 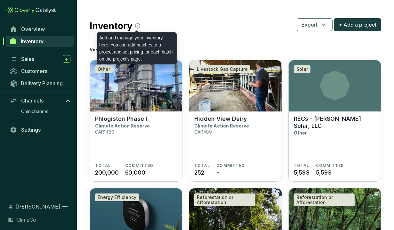 I want to click on span: Inventory, so click(x=32, y=41).